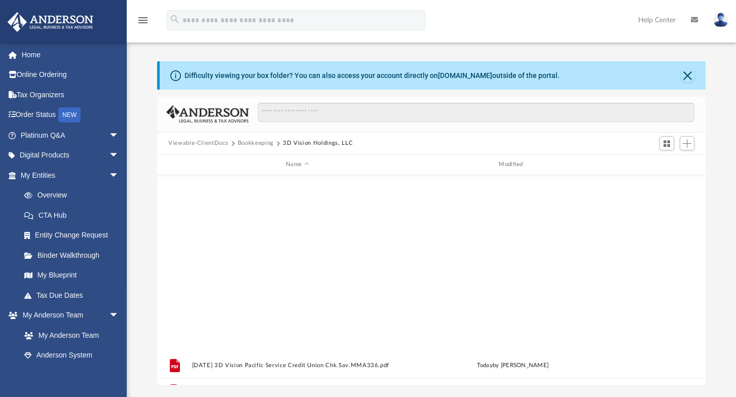  I want to click on div: grid, so click(431, 280).